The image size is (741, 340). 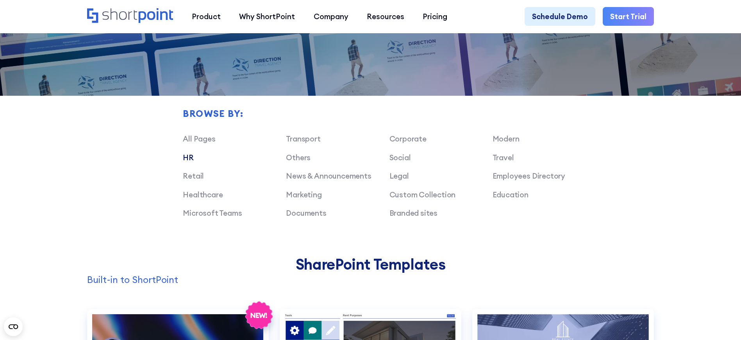 I want to click on a: Why ShortPoint, so click(x=267, y=16).